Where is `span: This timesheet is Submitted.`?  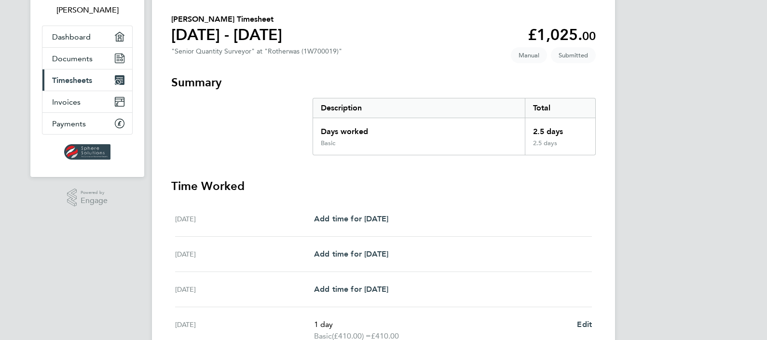
span: This timesheet is Submitted. is located at coordinates (573, 55).